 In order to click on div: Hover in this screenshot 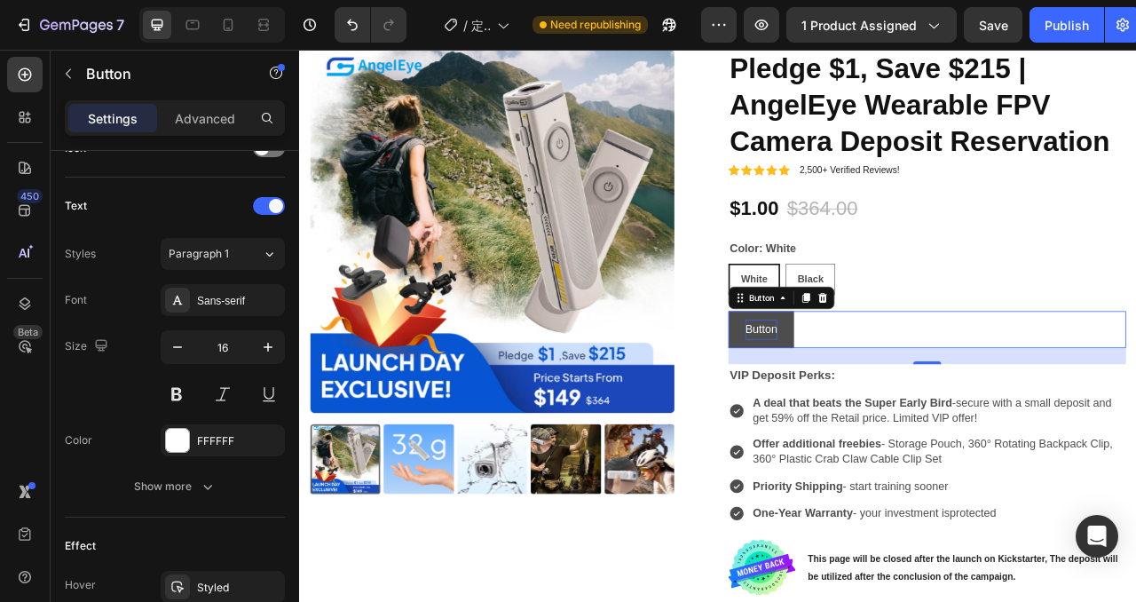, I will do `click(80, 585)`.